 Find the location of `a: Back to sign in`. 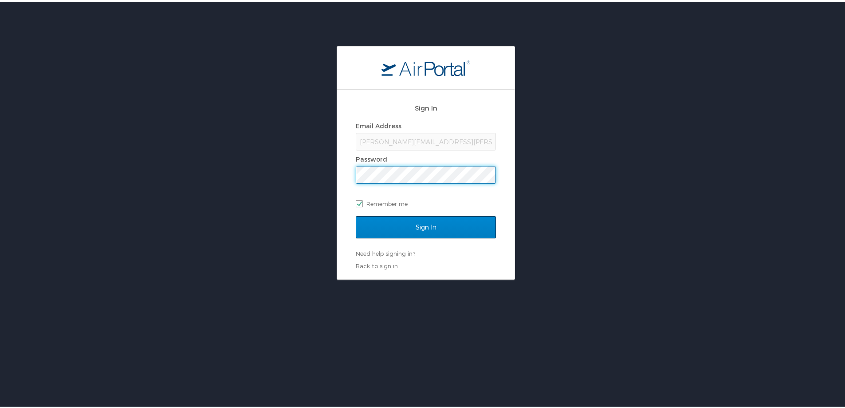

a: Back to sign in is located at coordinates (377, 264).